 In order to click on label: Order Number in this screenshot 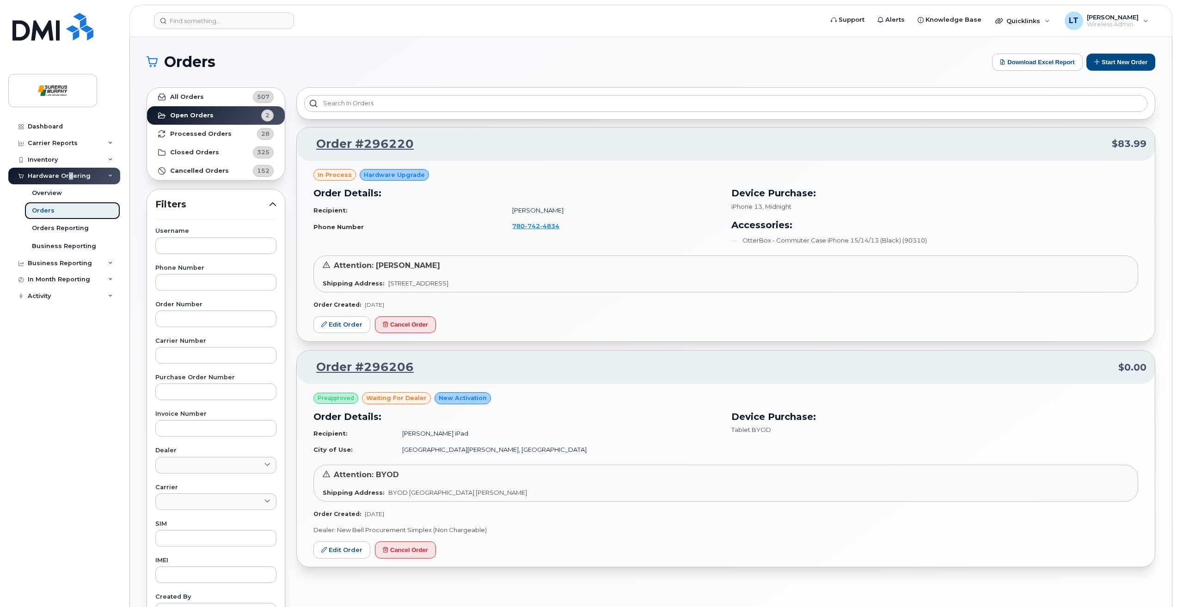, I will do `click(216, 305)`.